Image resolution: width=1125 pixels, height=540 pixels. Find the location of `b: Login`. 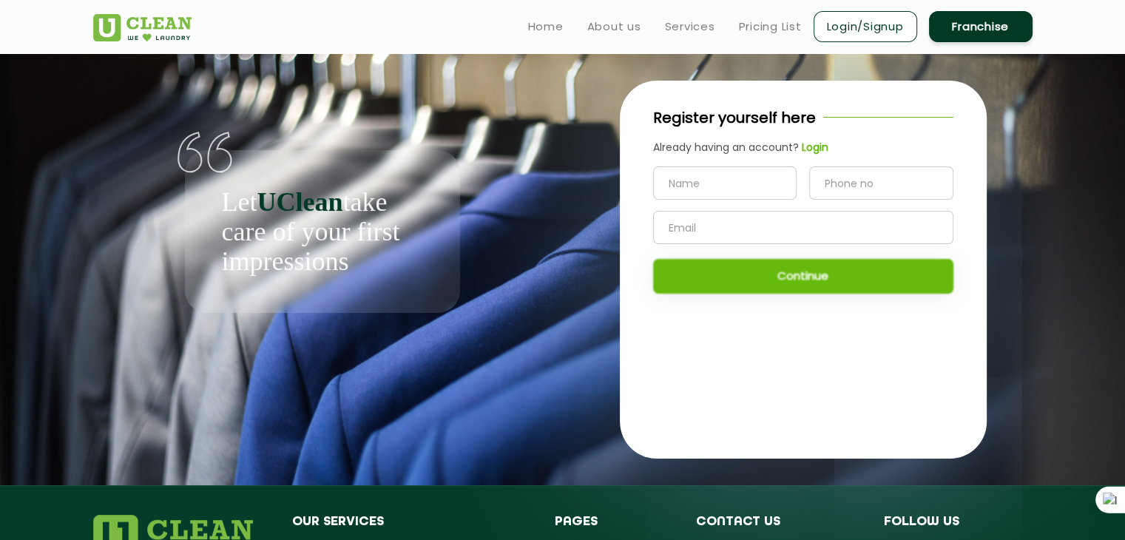

b: Login is located at coordinates (815, 147).